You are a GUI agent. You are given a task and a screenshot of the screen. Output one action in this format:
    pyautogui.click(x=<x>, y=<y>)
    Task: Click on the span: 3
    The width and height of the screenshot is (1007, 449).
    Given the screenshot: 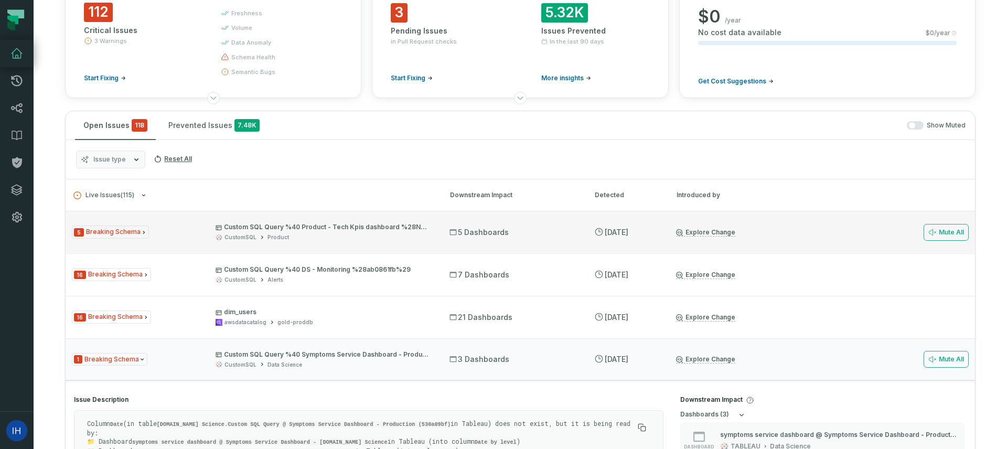 What is the action you would take?
    pyautogui.click(x=399, y=13)
    